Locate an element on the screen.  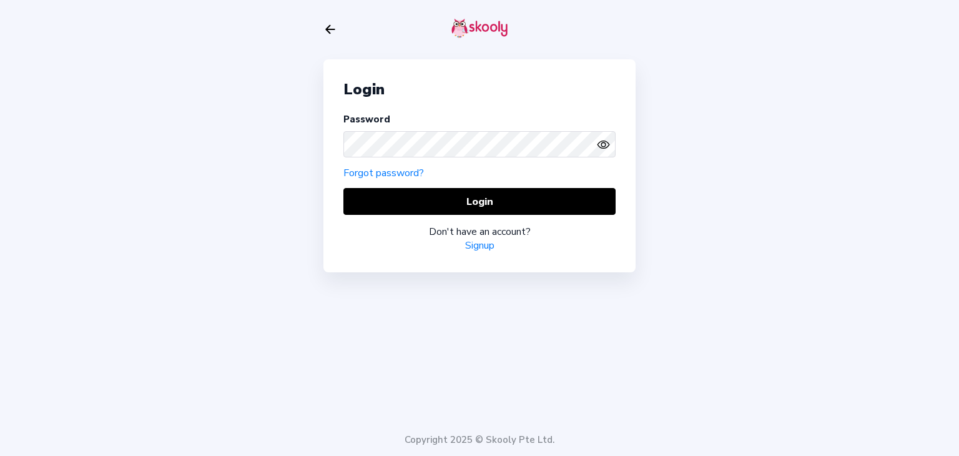
button: arrow back outline is located at coordinates (330, 29).